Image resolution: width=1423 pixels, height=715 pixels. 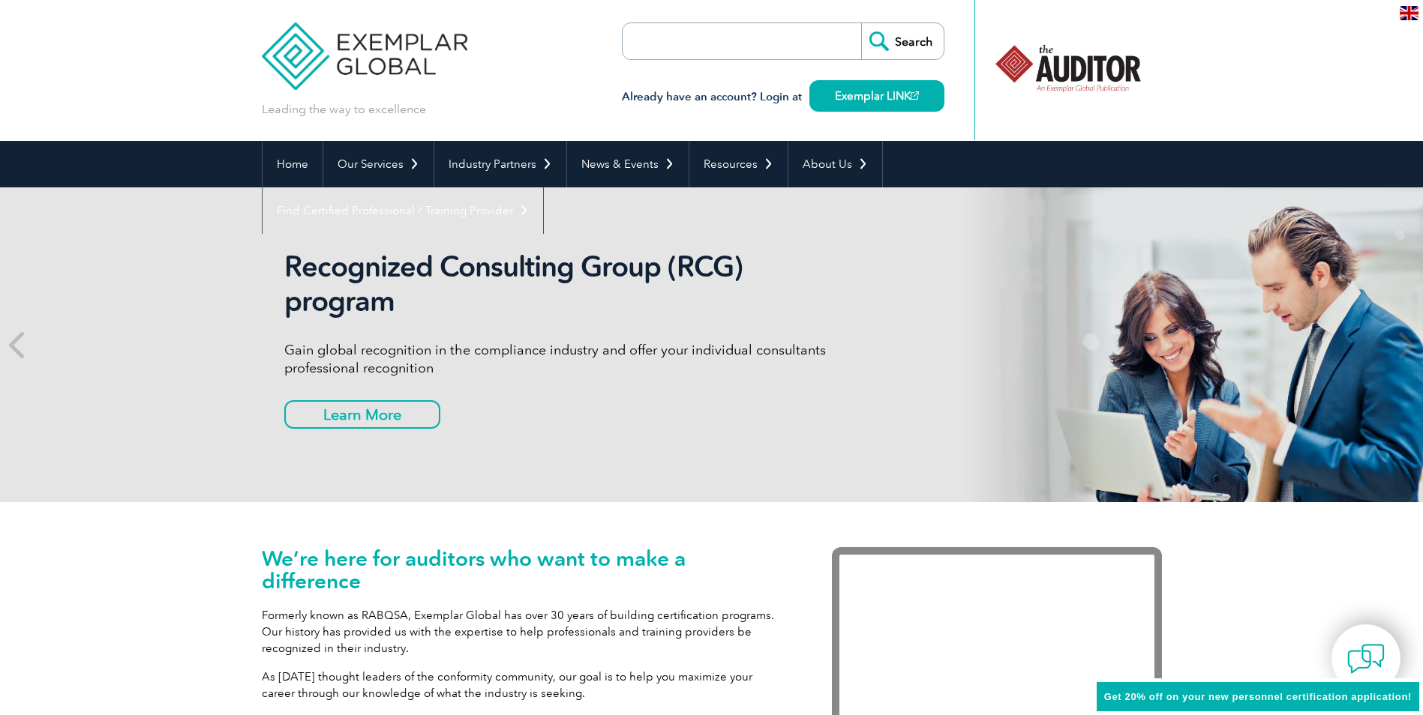 What do you see at coordinates (1258, 697) in the screenshot?
I see `span: Get 20% off on your new personnel certification application!` at bounding box center [1258, 697].